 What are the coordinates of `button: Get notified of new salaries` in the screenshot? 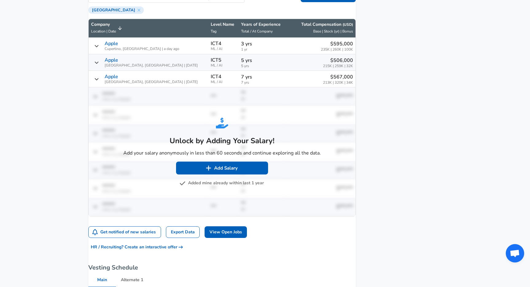 It's located at (124, 232).